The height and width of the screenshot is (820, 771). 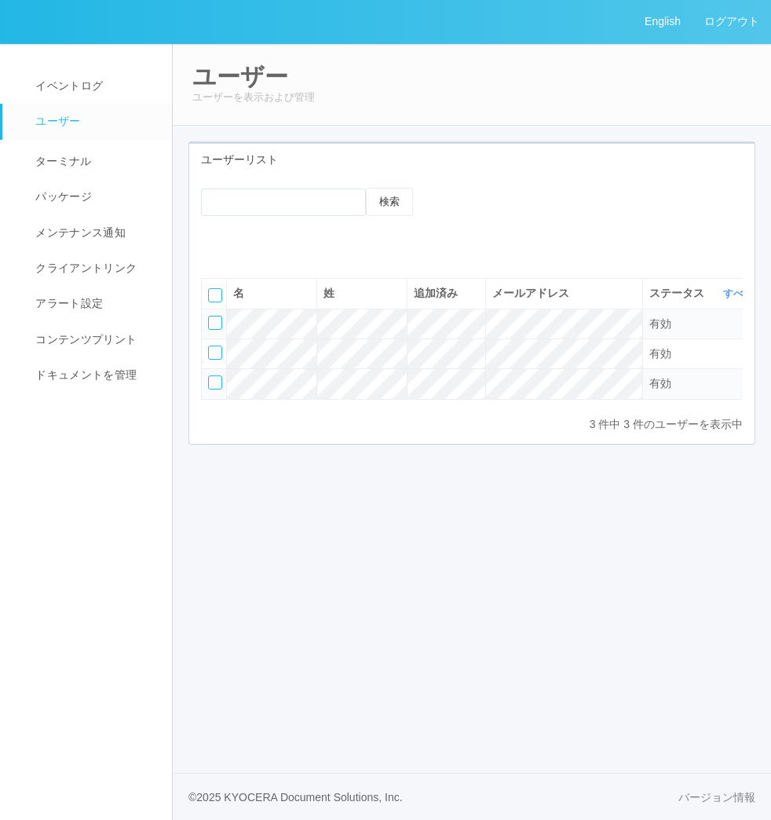 What do you see at coordinates (678, 293) in the screenshot?
I see `span: ステータス` at bounding box center [678, 293].